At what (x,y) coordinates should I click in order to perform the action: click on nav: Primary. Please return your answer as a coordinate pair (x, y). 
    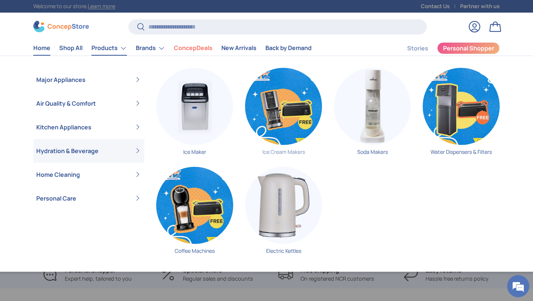
    Looking at the image, I should click on (173, 48).